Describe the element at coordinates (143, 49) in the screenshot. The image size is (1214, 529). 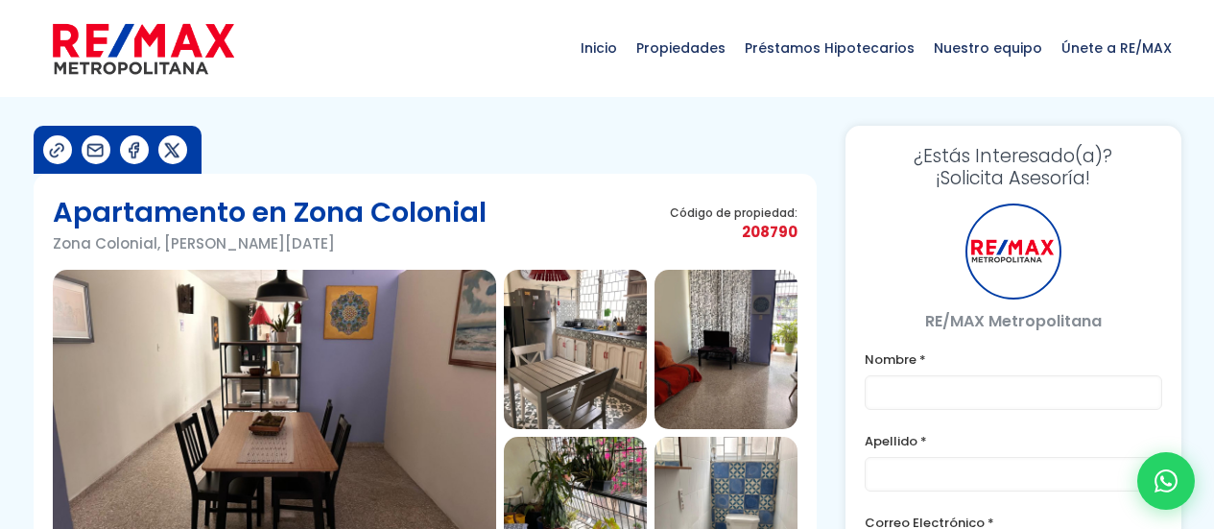
I see `img: remax-metropolitana-logo` at that location.